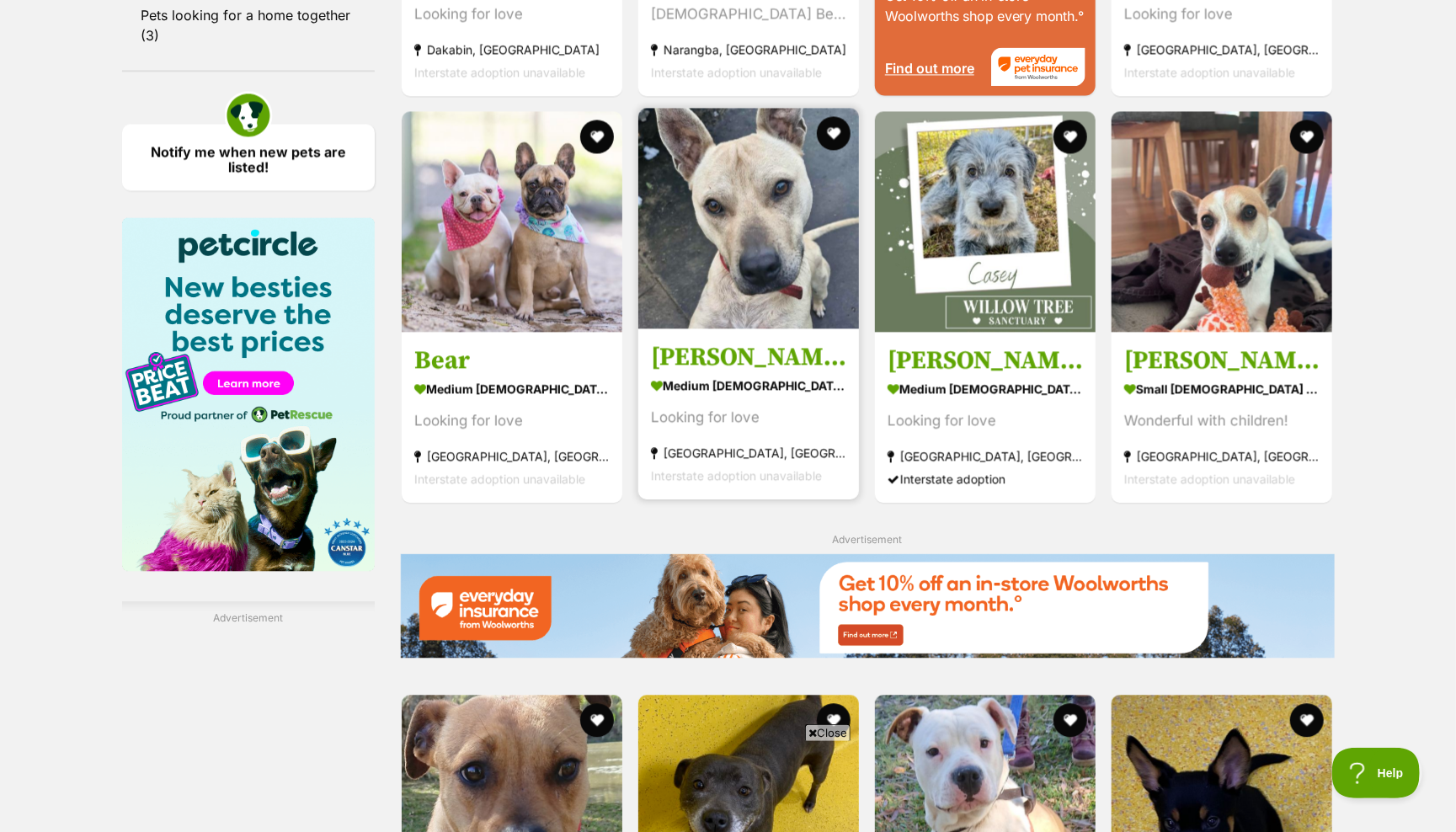  What do you see at coordinates (248, 395) in the screenshot?
I see `img: Pet Circle promo banner` at bounding box center [248, 395].